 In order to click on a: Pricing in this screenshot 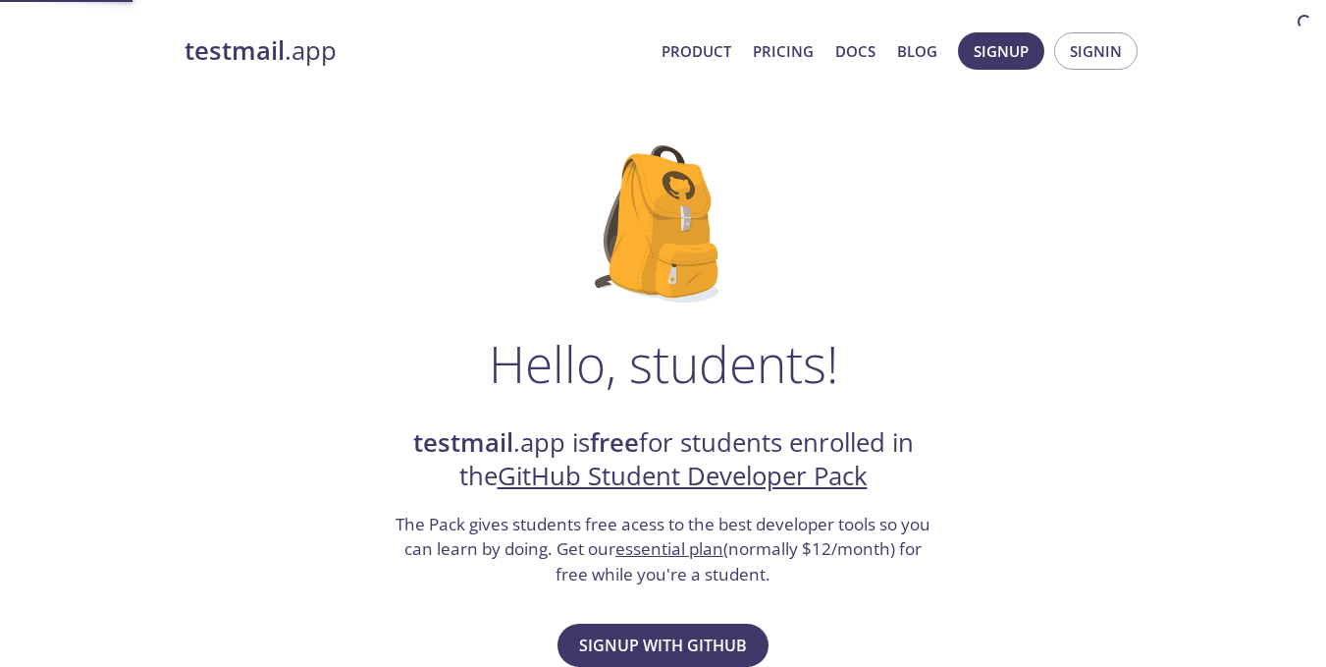, I will do `click(783, 51)`.